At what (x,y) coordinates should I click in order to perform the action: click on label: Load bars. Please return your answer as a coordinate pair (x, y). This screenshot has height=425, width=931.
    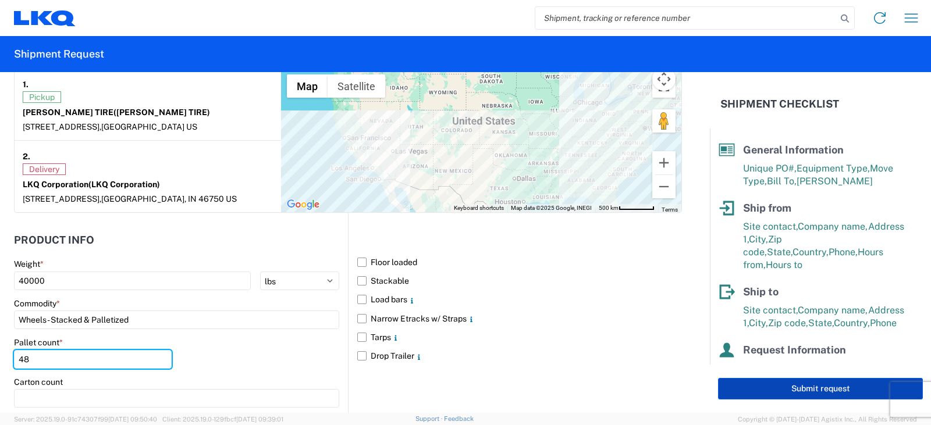
    Looking at the image, I should click on (519, 300).